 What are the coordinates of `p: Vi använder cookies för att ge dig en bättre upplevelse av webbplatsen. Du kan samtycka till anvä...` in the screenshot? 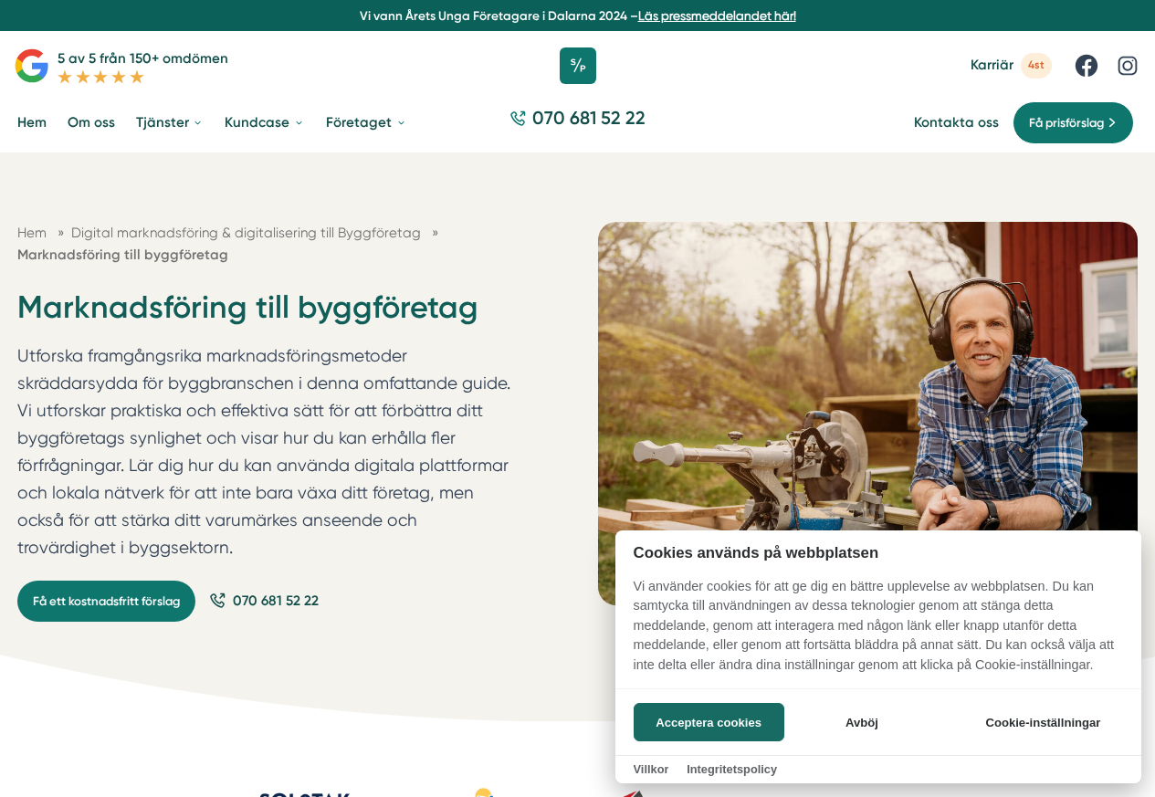 It's located at (878, 633).